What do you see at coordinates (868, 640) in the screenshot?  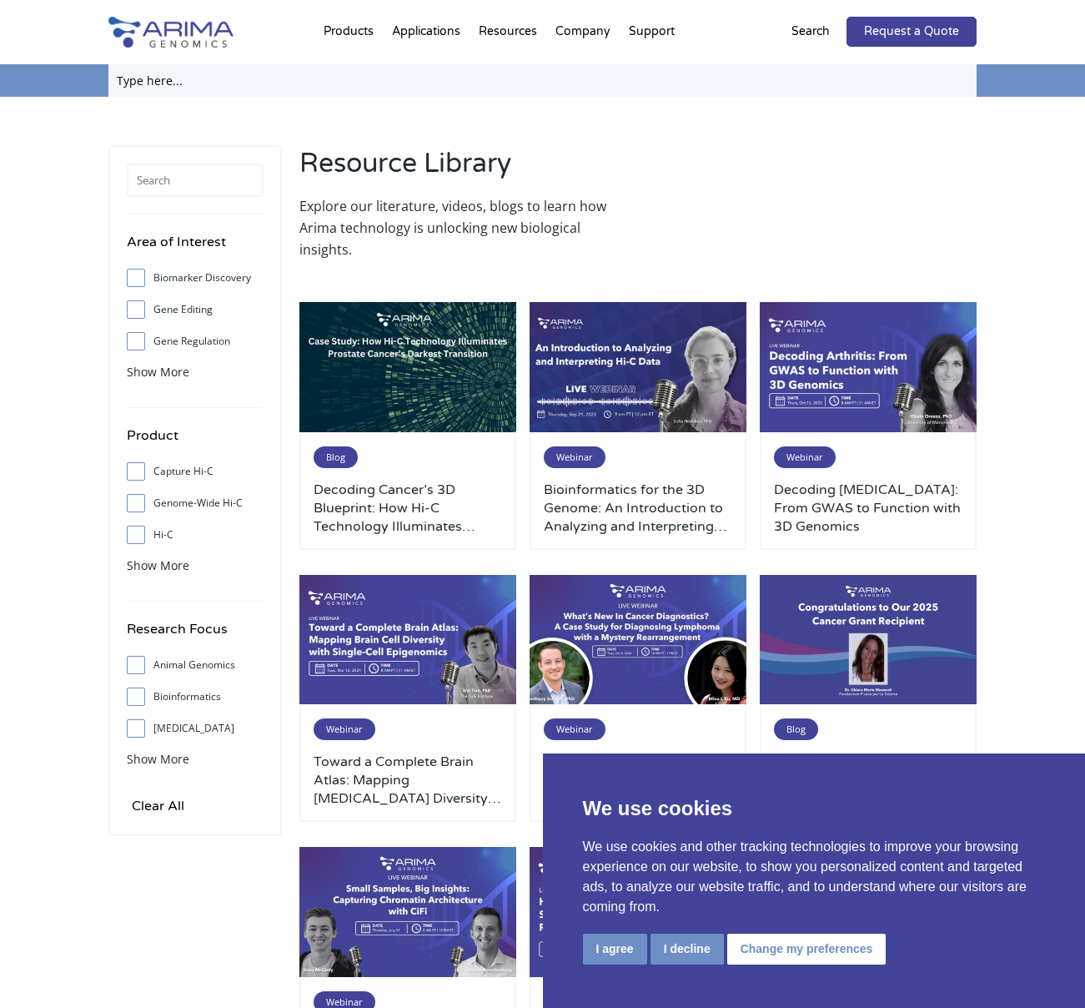 I see `img: genome-assembly-grant-2025-500x300.png` at bounding box center [868, 640].